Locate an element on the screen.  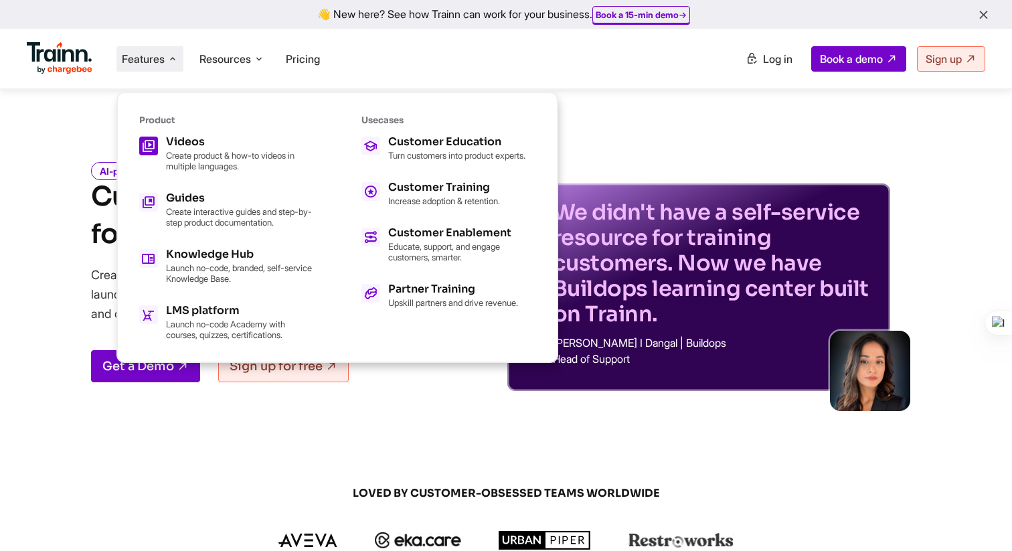
a: Knowledge Hub Launch no-code, branded, self-service Knowledge Base. is located at coordinates (226, 266).